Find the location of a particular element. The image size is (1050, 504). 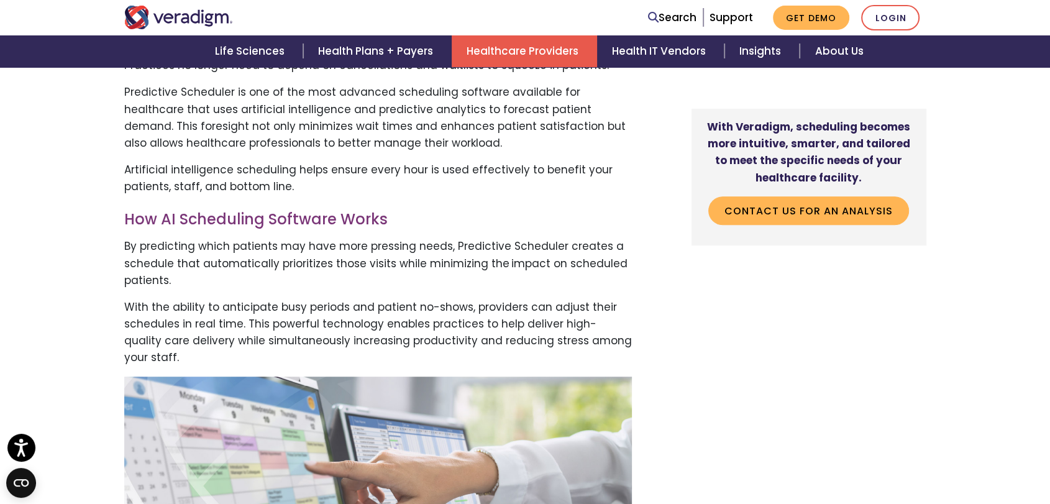

img: Veradigm logo is located at coordinates (178, 17).